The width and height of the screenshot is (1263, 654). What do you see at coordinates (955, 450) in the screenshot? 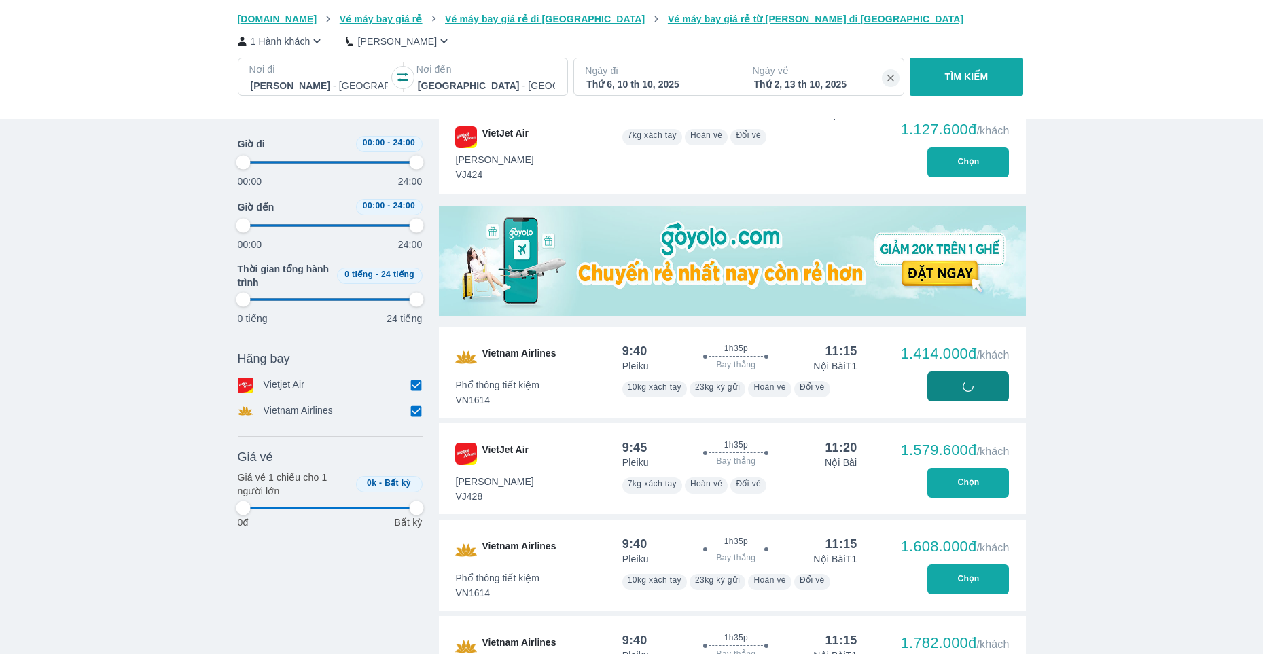
I see `div: 1.579.600đ` at bounding box center [955, 450].